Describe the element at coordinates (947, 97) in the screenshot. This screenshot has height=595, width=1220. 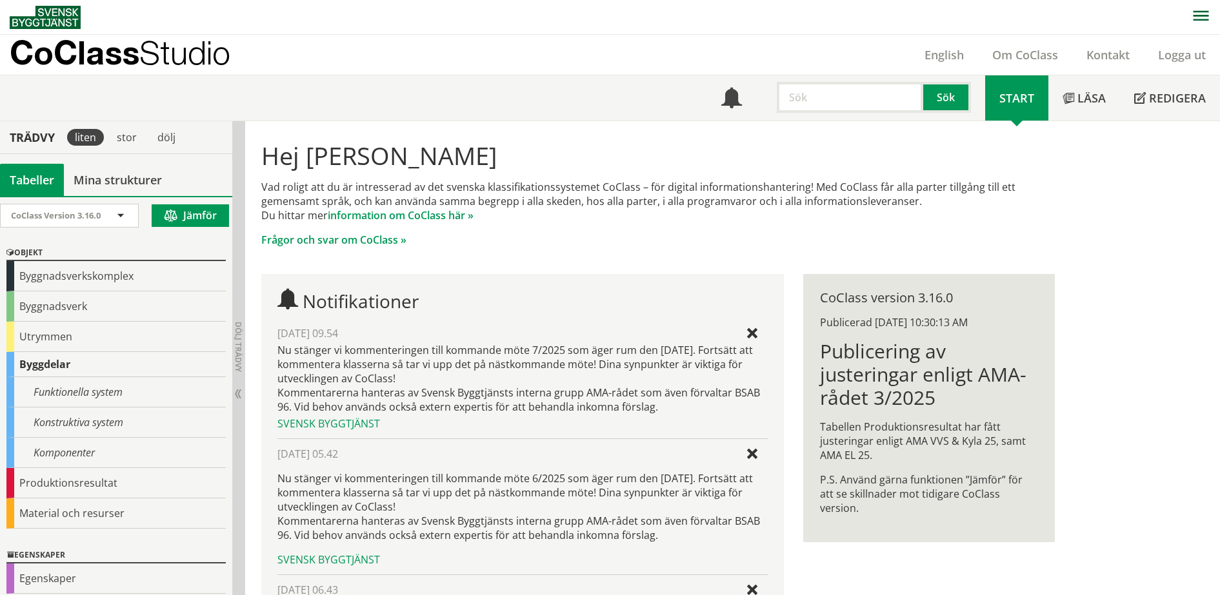
I see `button: Sök` at that location.